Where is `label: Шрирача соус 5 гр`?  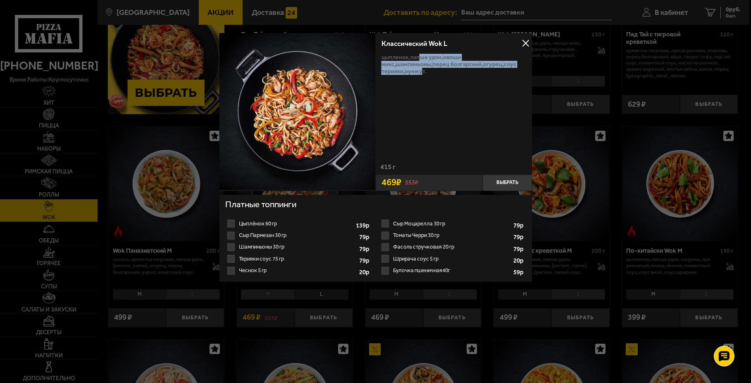
label: Шрирача соус 5 гр is located at coordinates (453, 259).